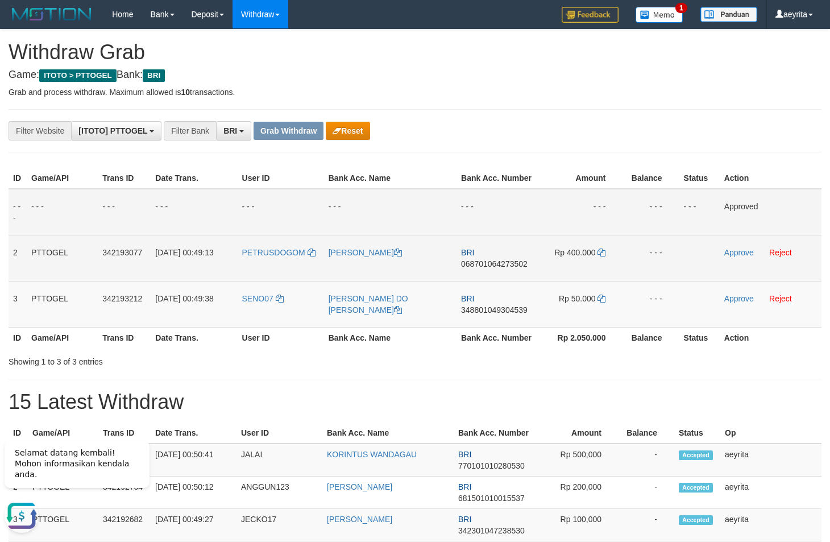 The height and width of the screenshot is (542, 830). What do you see at coordinates (273, 252) in the screenshot?
I see `span: PETRUSDOGOM` at bounding box center [273, 252].